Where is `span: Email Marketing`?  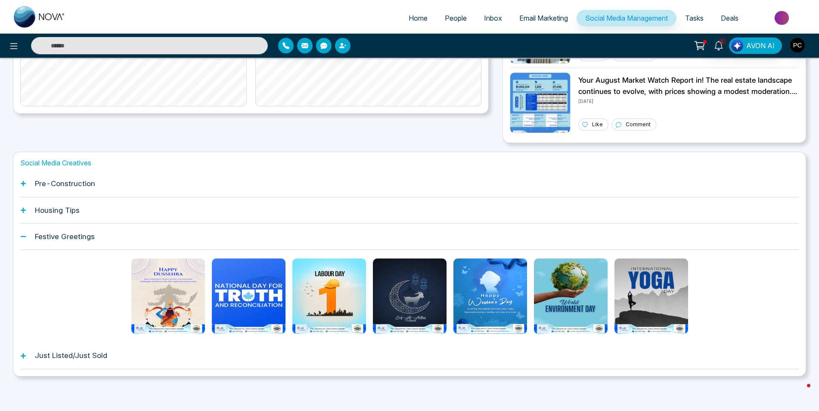 span: Email Marketing is located at coordinates (543, 18).